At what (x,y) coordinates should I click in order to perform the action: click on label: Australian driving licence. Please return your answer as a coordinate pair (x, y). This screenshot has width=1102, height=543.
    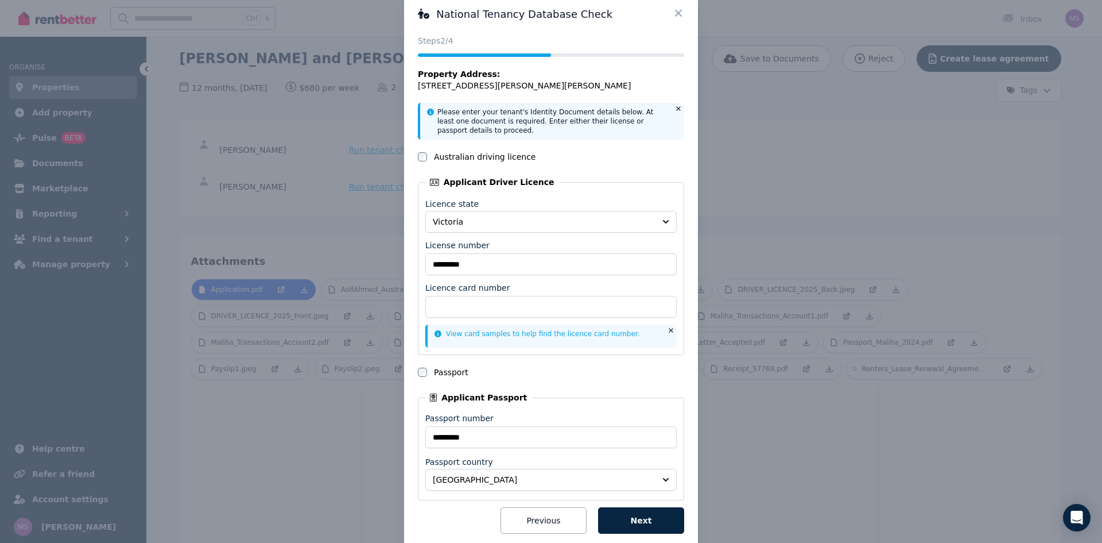
    Looking at the image, I should click on (485, 157).